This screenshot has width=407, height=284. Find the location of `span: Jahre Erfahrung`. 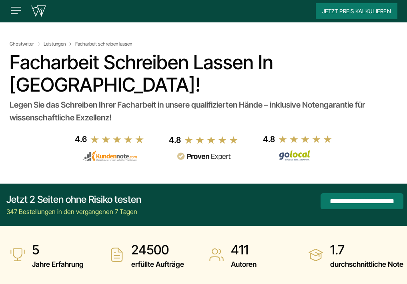

span: Jahre Erfahrung is located at coordinates (58, 264).